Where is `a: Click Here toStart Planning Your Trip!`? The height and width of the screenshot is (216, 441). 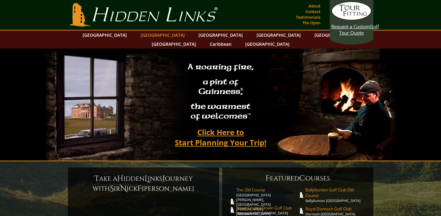
a: Click Here toStart Planning Your Trip! is located at coordinates (221, 138).